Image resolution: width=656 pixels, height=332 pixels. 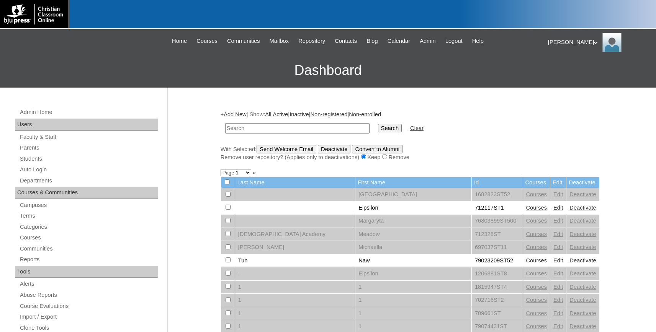 What do you see at coordinates (88, 170) in the screenshot?
I see `a: Auto Login` at bounding box center [88, 170].